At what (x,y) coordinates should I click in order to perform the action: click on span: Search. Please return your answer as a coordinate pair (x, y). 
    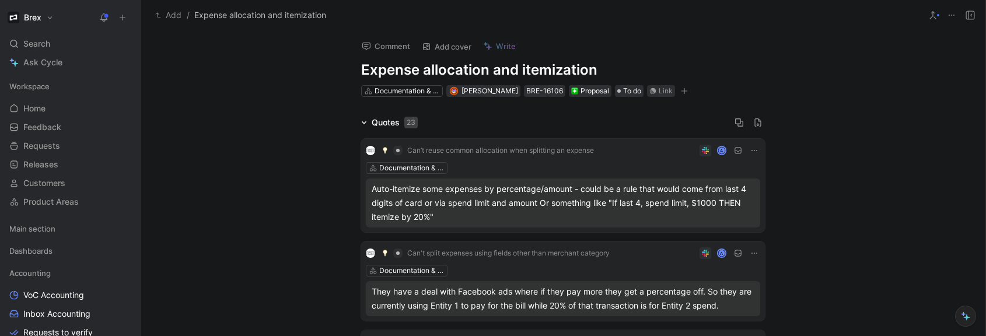
    Looking at the image, I should click on (37, 44).